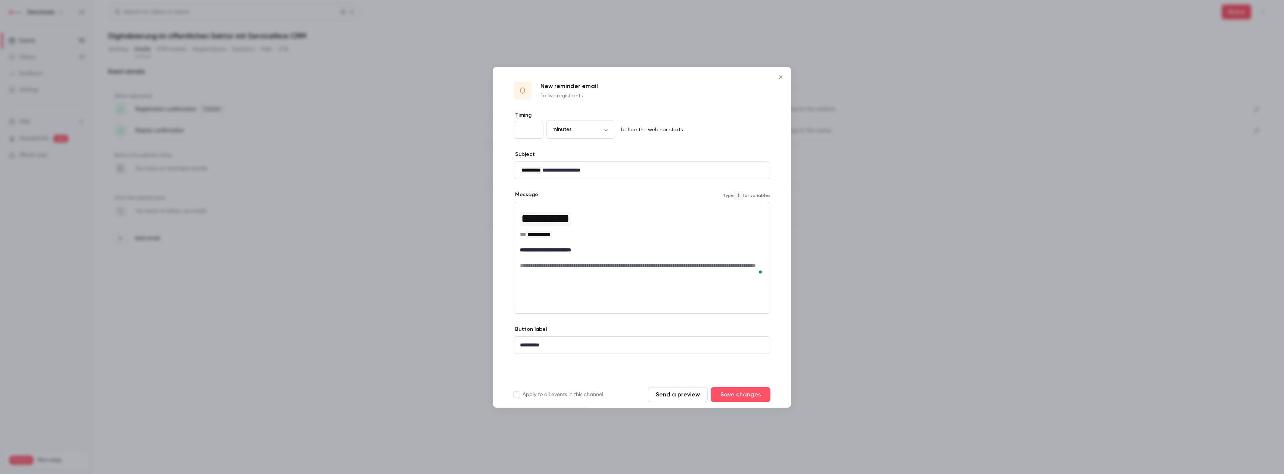  What do you see at coordinates (558, 394) in the screenshot?
I see `label: Apply to all events in this channel` at bounding box center [558, 394].